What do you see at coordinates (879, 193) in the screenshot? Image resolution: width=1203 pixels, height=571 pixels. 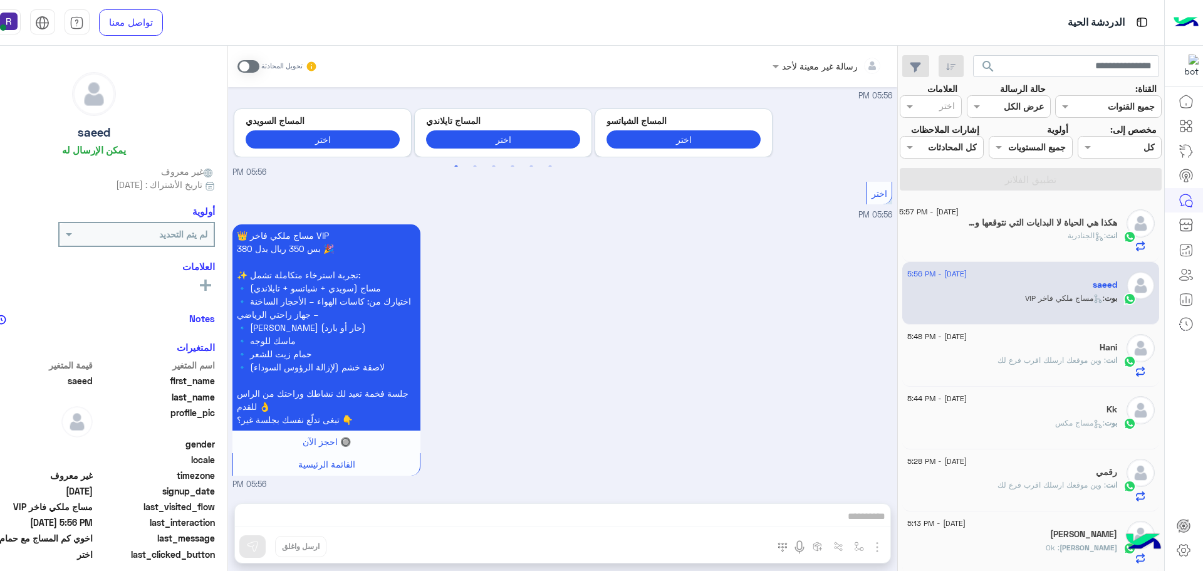 I see `span: اختر` at bounding box center [879, 193].